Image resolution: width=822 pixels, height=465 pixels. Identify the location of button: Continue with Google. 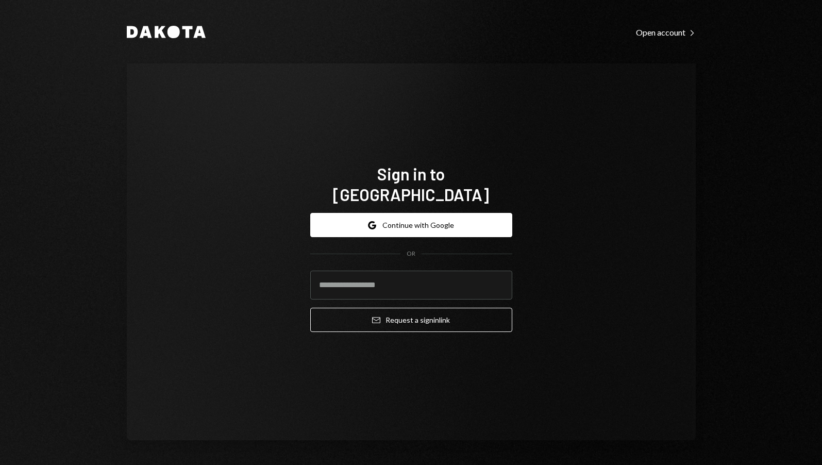
(411, 225).